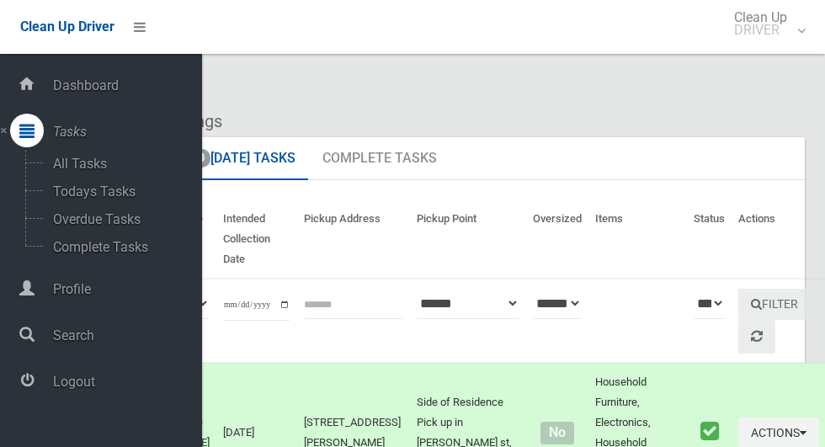 This screenshot has width=825, height=447. What do you see at coordinates (118, 191) in the screenshot?
I see `span: Todays Tasks` at bounding box center [118, 191].